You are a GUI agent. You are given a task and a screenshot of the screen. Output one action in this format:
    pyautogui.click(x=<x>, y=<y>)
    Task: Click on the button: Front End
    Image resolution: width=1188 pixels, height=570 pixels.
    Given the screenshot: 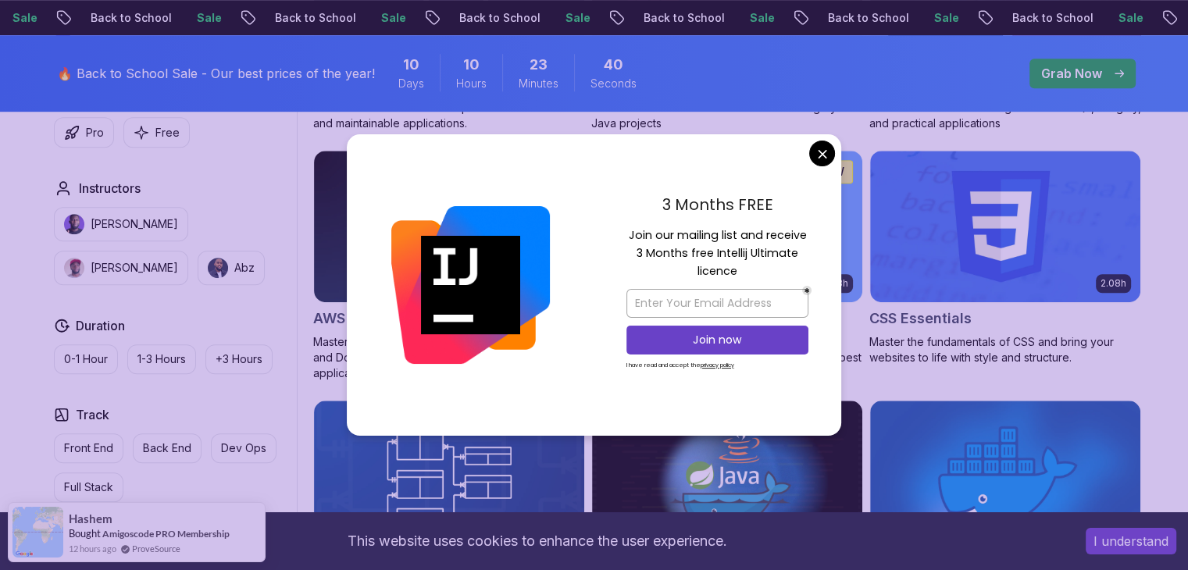 What is the action you would take?
    pyautogui.click(x=88, y=448)
    